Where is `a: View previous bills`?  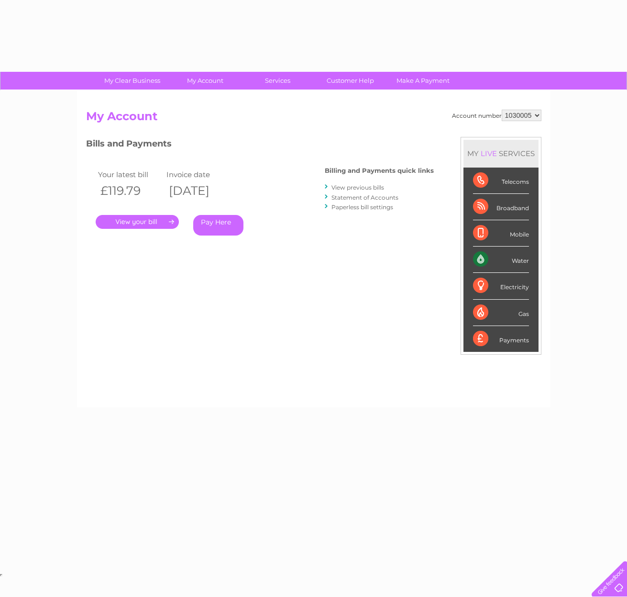
a: View previous bills is located at coordinates (358, 187).